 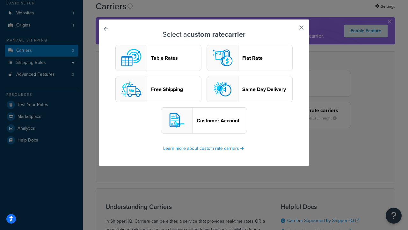 I want to click on button: free logoFree Shipping, so click(x=158, y=89).